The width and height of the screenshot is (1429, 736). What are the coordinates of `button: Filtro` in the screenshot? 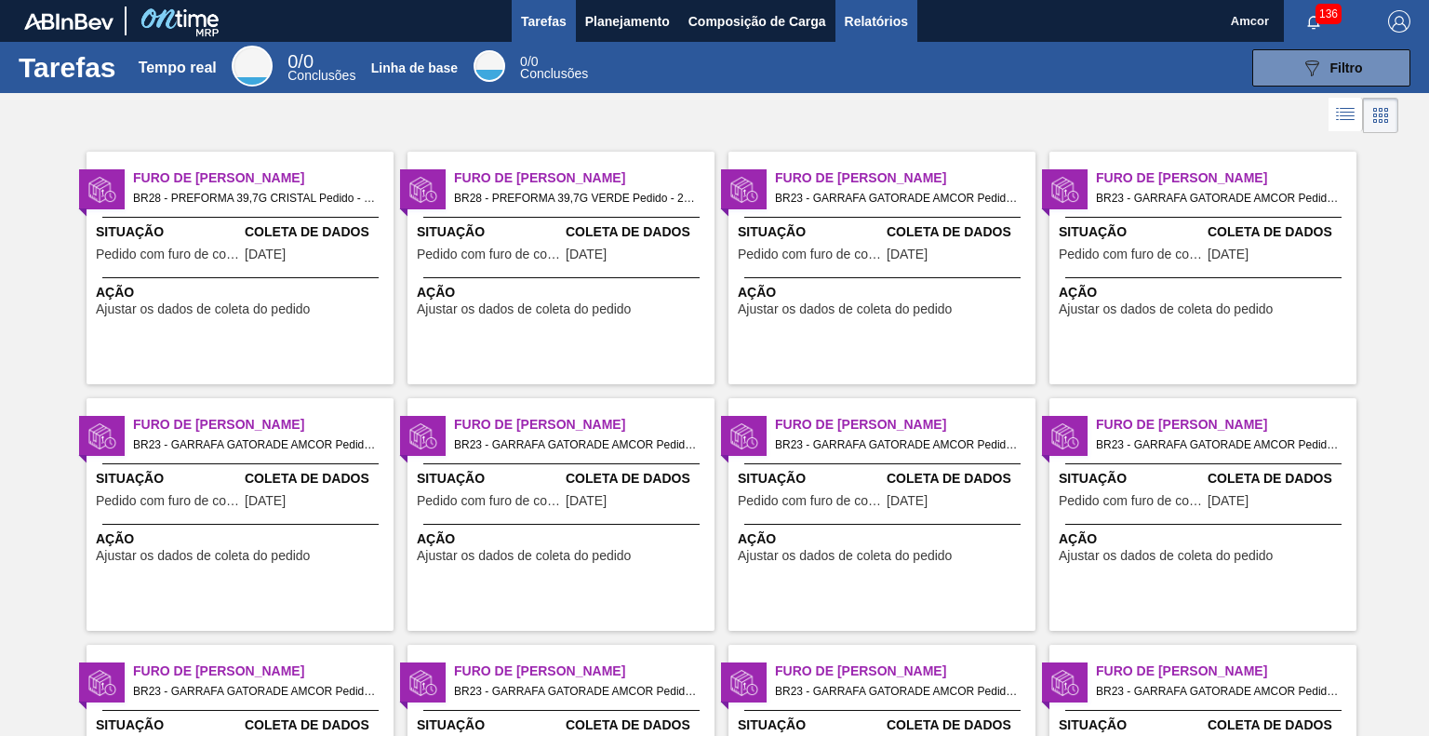 It's located at (1331, 68).